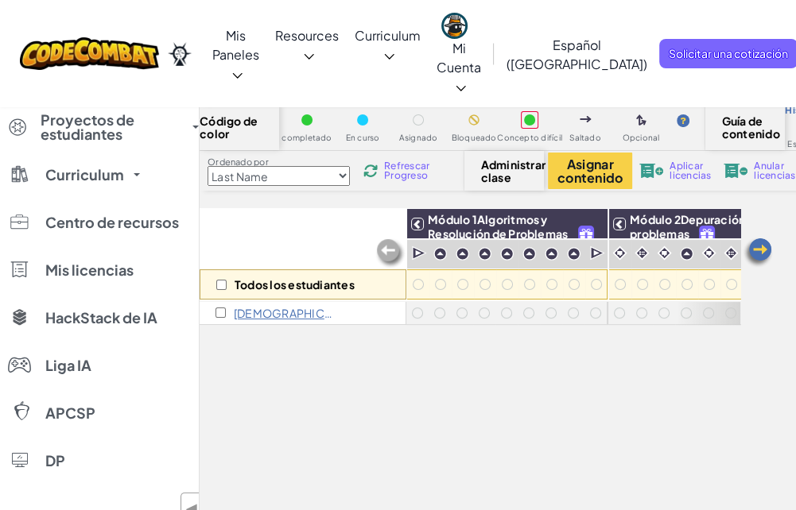 The image size is (796, 510). I want to click on img: Ozaria, so click(180, 54).